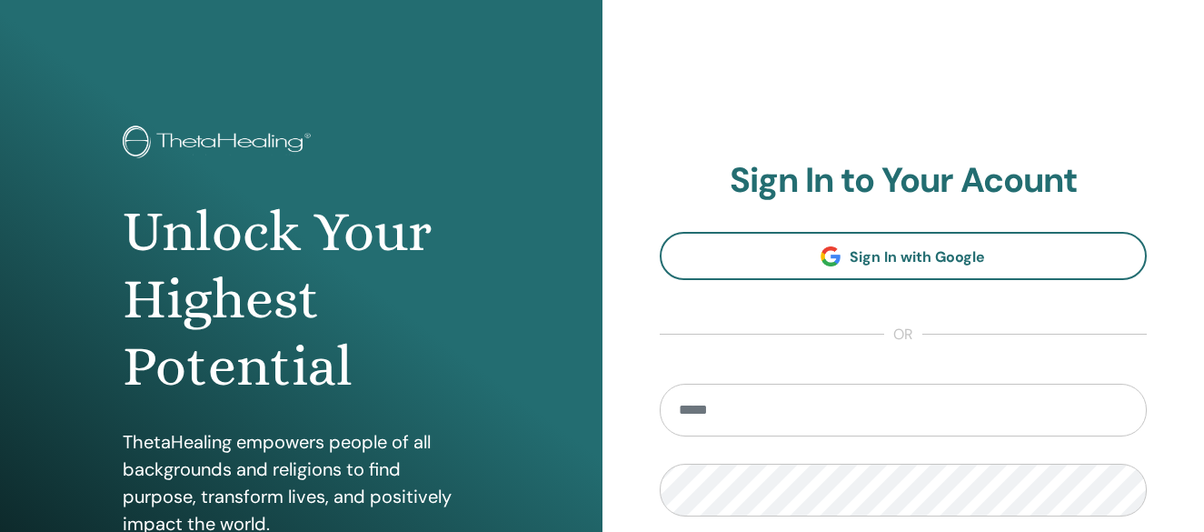 The height and width of the screenshot is (532, 1204). What do you see at coordinates (301, 299) in the screenshot?
I see `h1: Unlock Your Highest Potential` at bounding box center [301, 299].